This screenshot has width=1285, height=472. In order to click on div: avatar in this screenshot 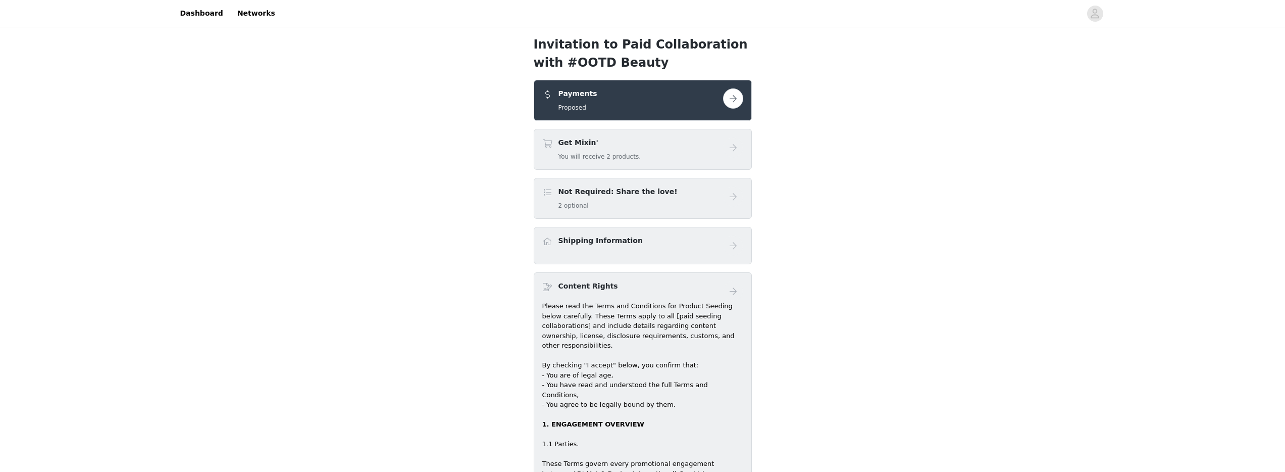, I will do `click(1094, 14)`.